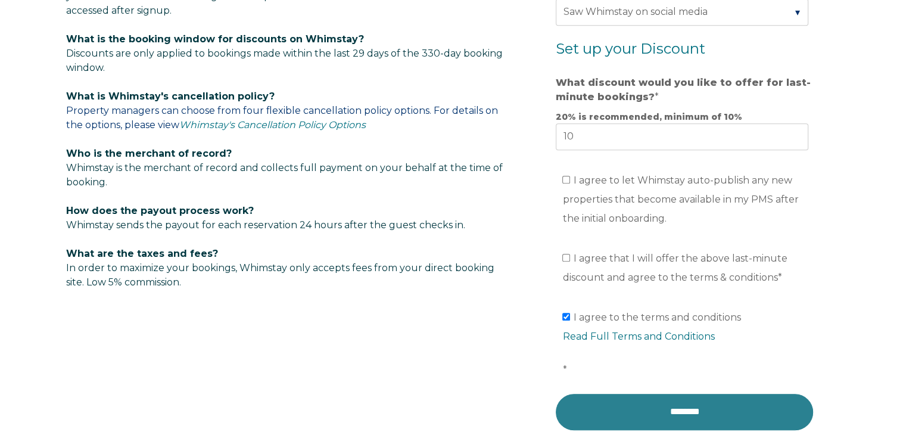 Image resolution: width=906 pixels, height=435 pixels. What do you see at coordinates (288, 111) in the screenshot?
I see `p: Property managers can choose from four flexible cancellation policy options. For details on the o...` at bounding box center [288, 111].